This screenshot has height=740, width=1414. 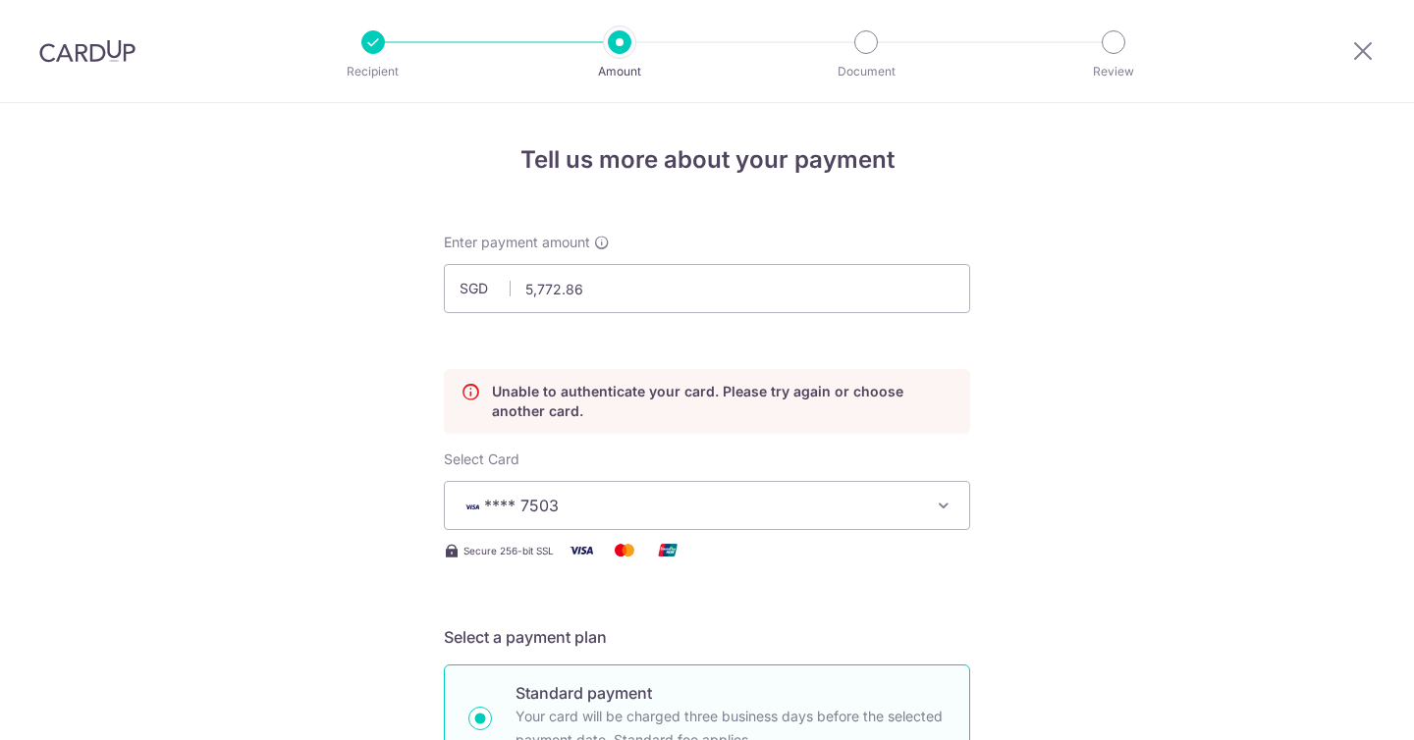 What do you see at coordinates (485, 289) in the screenshot?
I see `span: SGD` at bounding box center [485, 289].